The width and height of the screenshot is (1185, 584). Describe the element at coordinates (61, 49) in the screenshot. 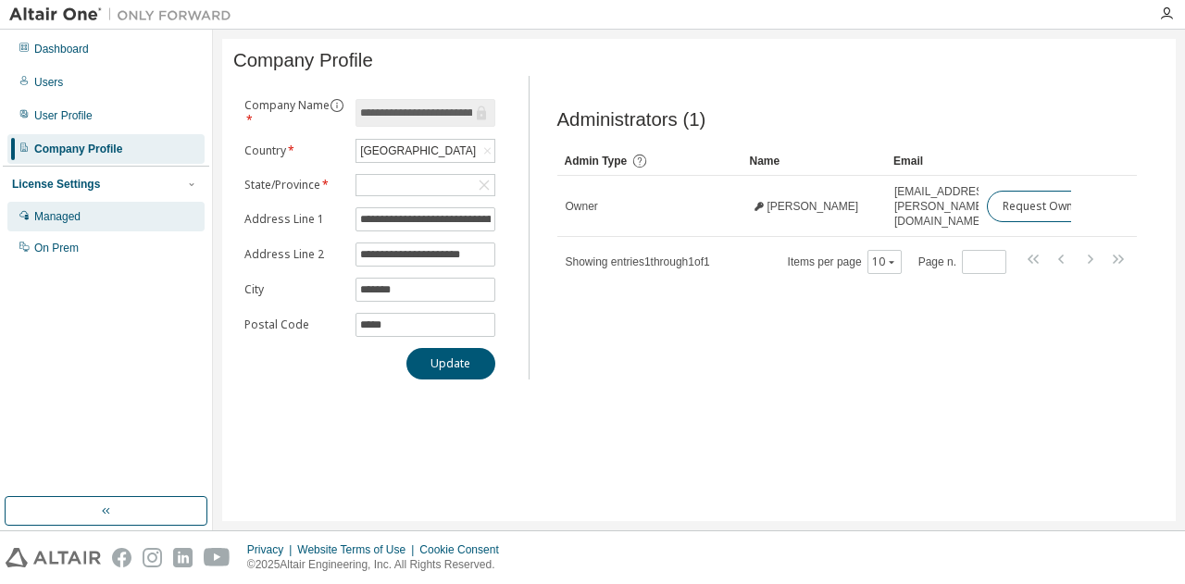

I see `div: Dashboard` at that location.